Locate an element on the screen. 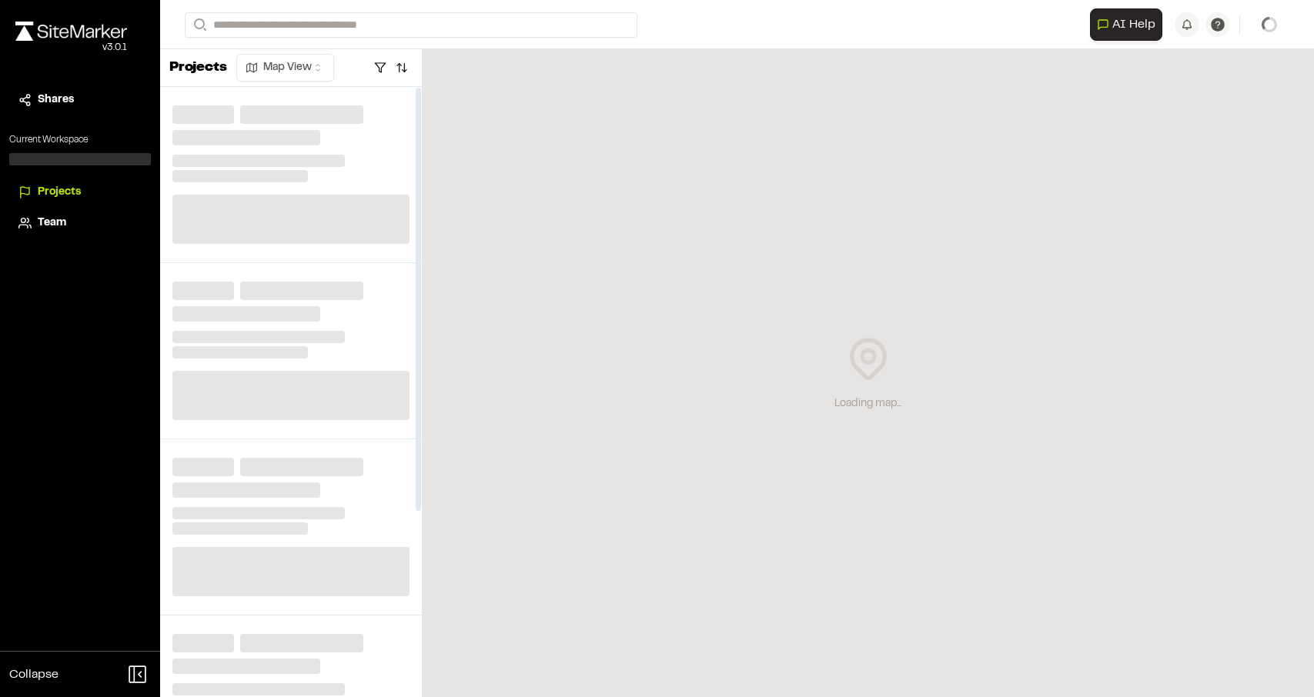  div: Oh geez...please don't... is located at coordinates (71, 48).